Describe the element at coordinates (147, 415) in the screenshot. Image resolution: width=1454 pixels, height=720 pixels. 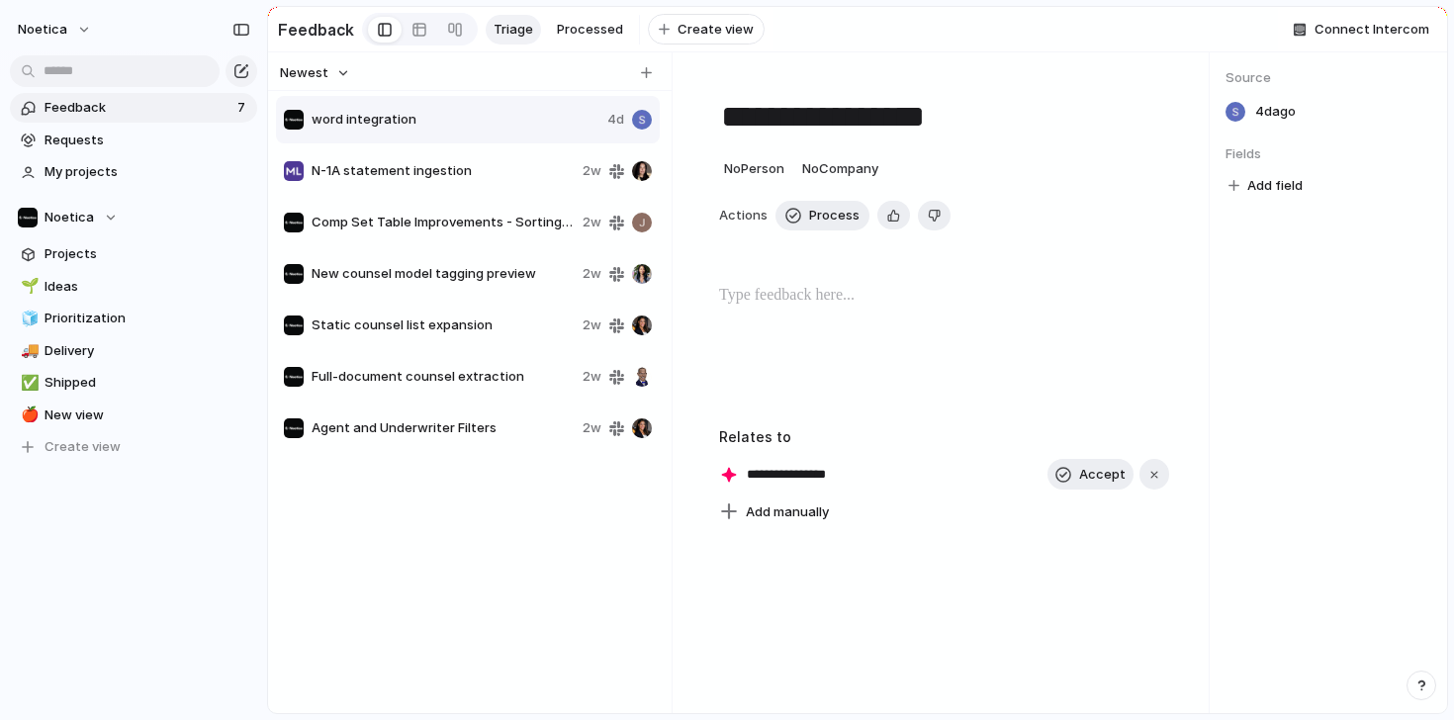
I see `span: New view` at that location.